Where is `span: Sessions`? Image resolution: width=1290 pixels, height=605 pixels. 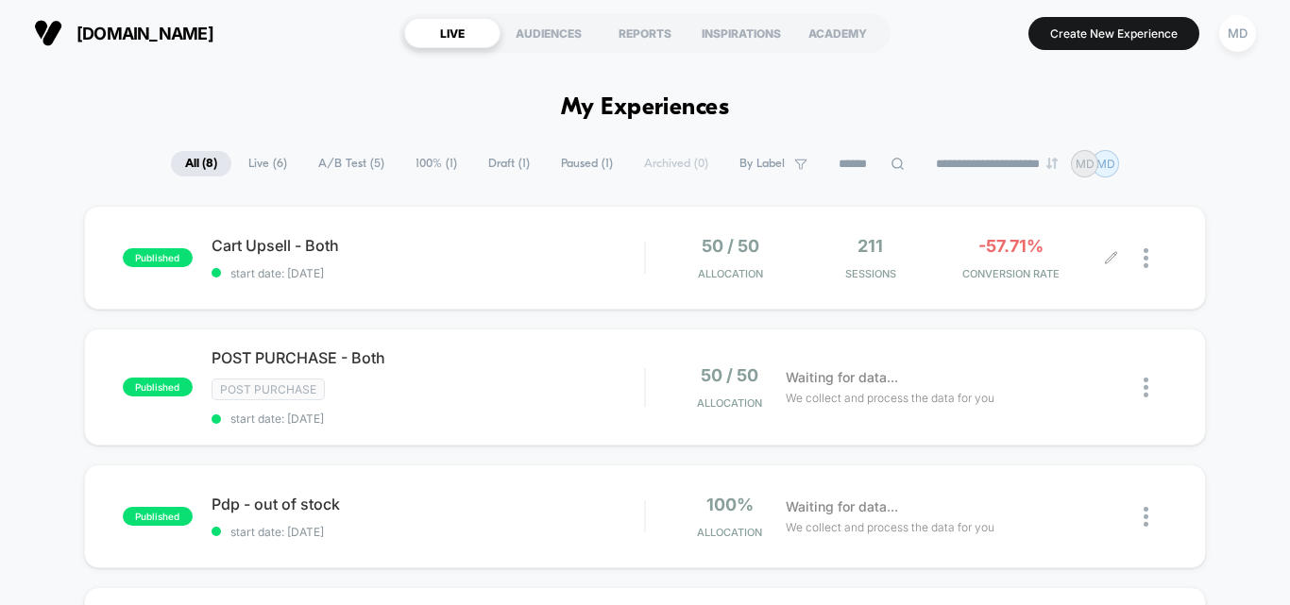 span: Sessions is located at coordinates (870, 274).